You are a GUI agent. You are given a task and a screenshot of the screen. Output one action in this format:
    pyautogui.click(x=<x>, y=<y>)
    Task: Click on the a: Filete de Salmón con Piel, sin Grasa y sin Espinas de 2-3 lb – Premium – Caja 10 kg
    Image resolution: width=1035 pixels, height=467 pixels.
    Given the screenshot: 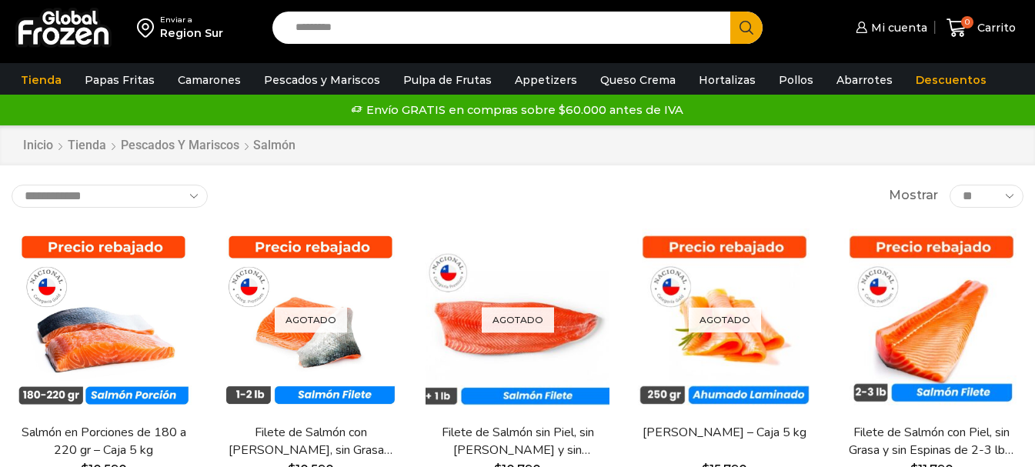 What is the action you would take?
    pyautogui.click(x=931, y=442)
    